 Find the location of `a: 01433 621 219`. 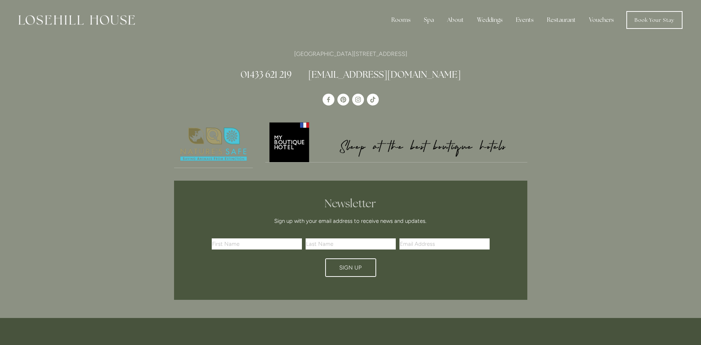

a: 01433 621 219 is located at coordinates (266, 74).